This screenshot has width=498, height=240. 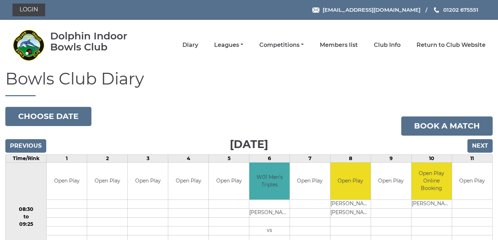 I want to click on a: Phone us 01202 675551, so click(x=456, y=10).